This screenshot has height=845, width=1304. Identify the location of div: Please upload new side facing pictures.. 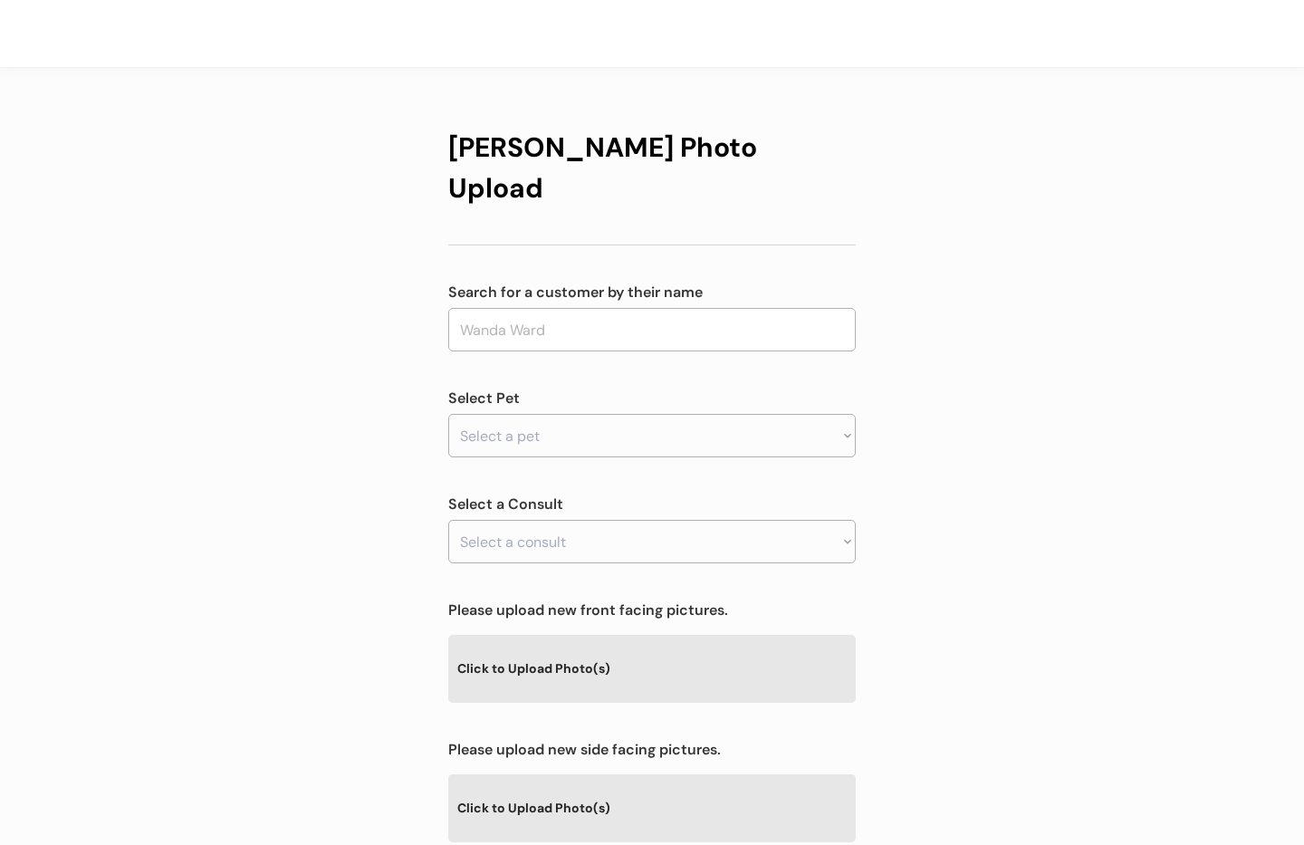
(652, 750).